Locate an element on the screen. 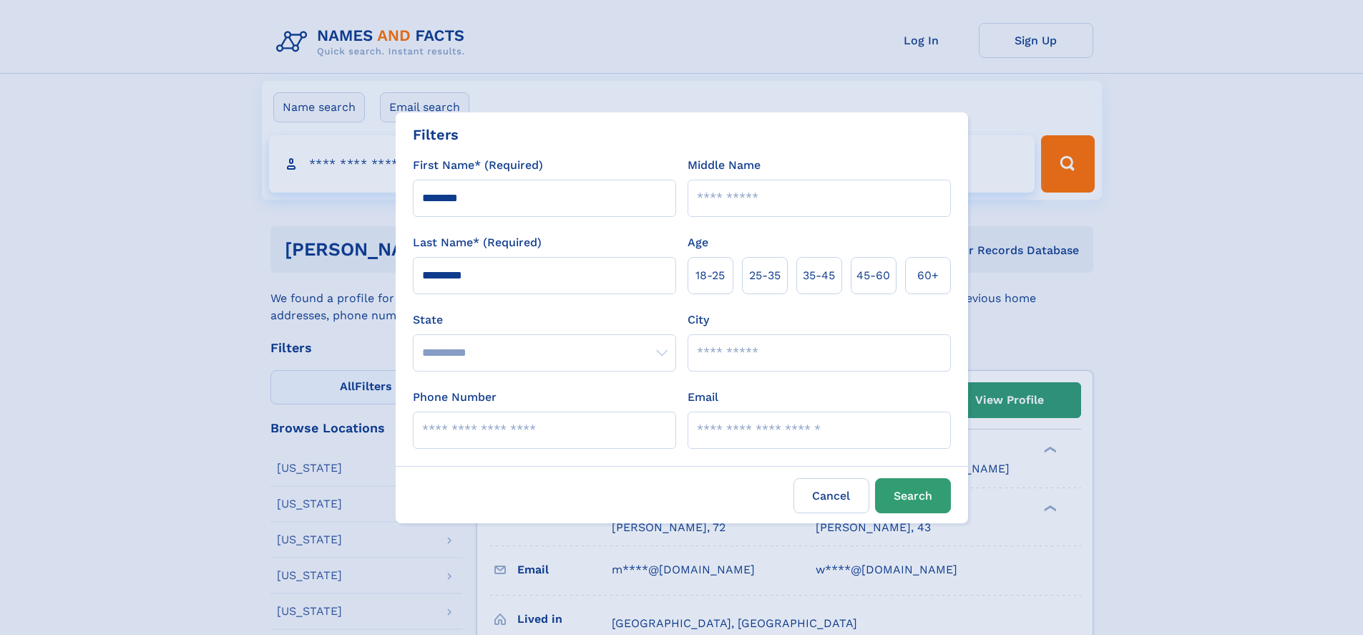  span: 18‑25 is located at coordinates (710, 275).